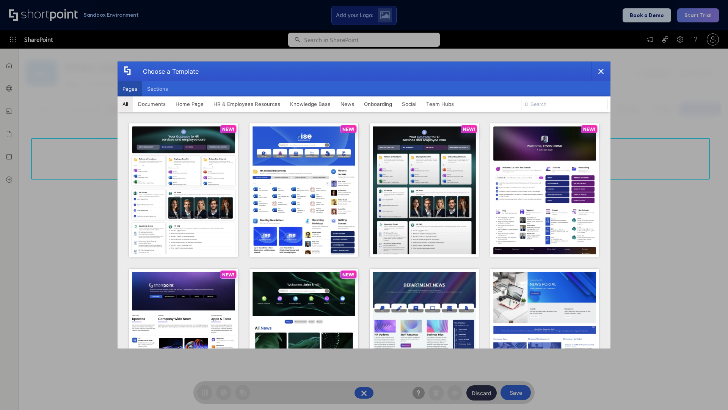  I want to click on button: All, so click(125, 104).